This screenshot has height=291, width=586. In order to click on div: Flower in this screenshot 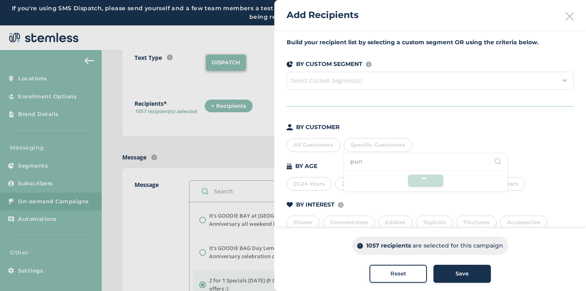, I will do `click(303, 223)`.